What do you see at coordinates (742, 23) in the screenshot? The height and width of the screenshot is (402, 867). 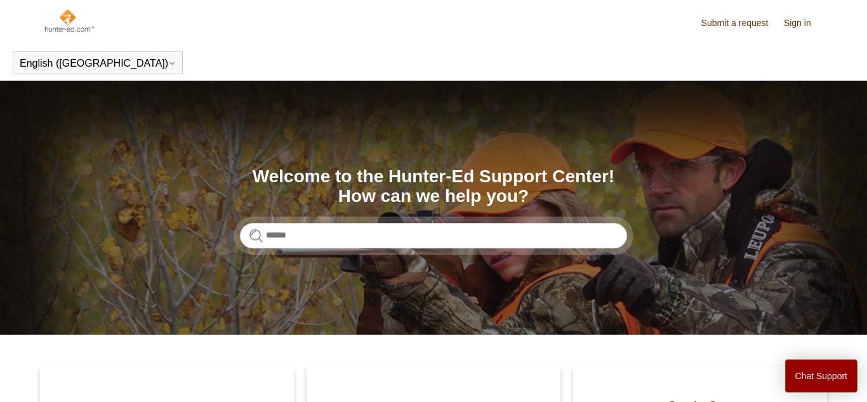 I see `a: Submit a request` at bounding box center [742, 23].